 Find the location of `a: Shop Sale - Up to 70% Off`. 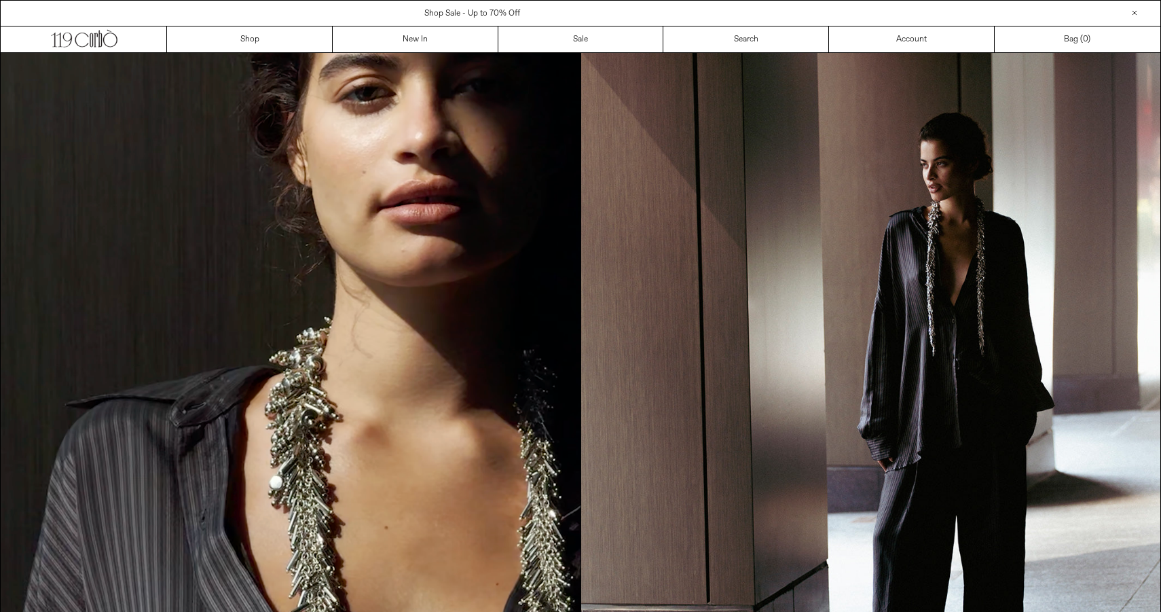

a: Shop Sale - Up to 70% Off is located at coordinates (472, 14).